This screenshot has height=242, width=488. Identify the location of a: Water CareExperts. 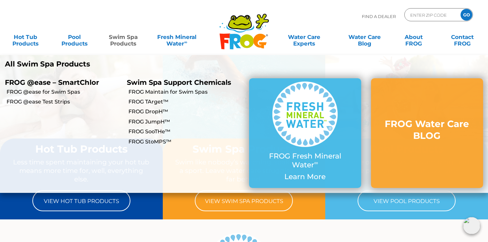
(304, 37).